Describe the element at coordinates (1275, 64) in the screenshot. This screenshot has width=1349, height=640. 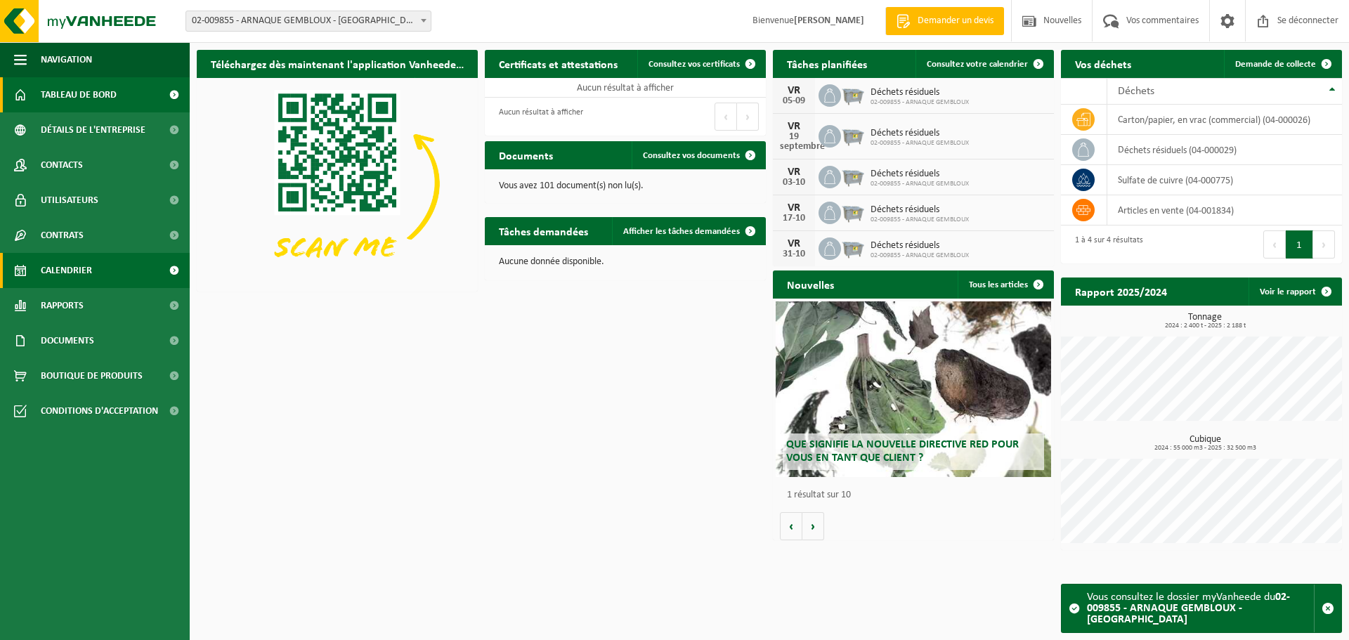
I see `font: Demande de collecte` at that location.